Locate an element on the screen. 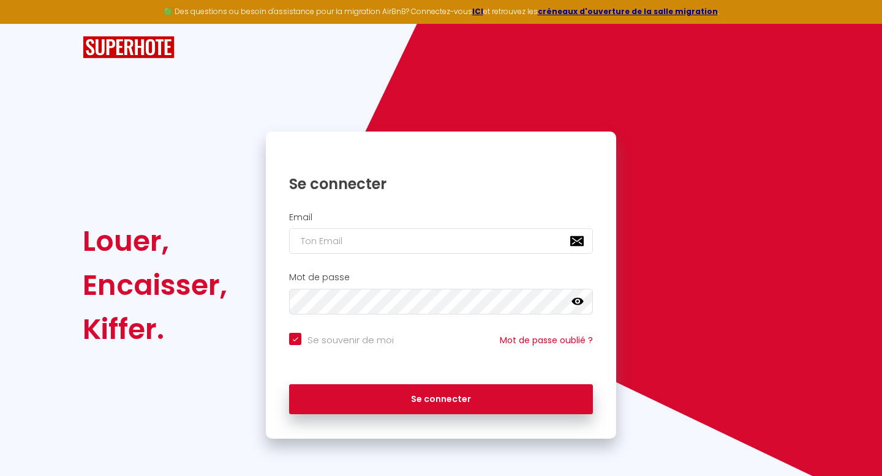  a: Mot de passe oublié ? is located at coordinates (546, 340).